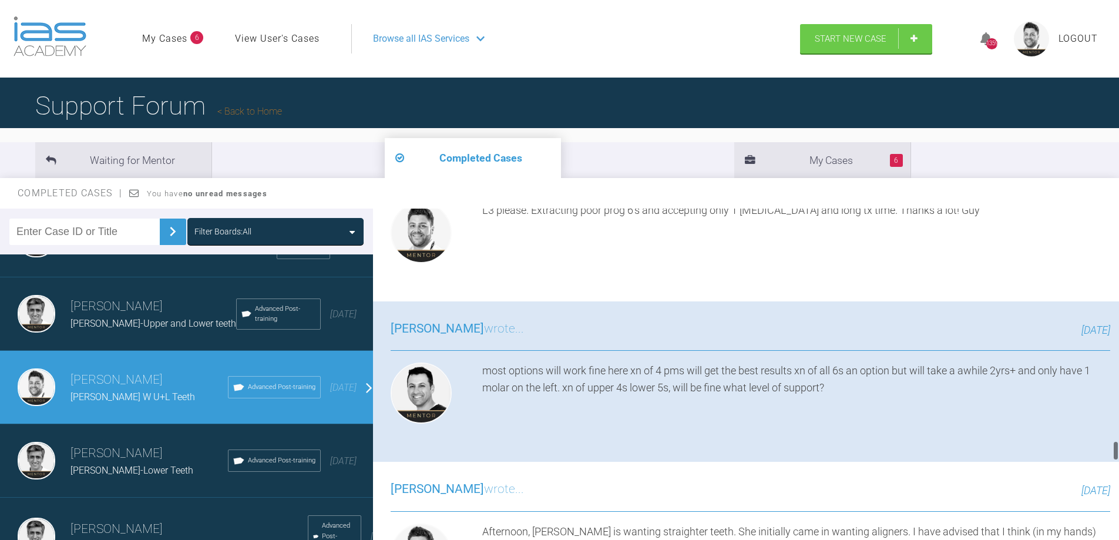 This screenshot has height=540, width=1119. What do you see at coordinates (225, 193) in the screenshot?
I see `strong: no unread messages` at bounding box center [225, 193].